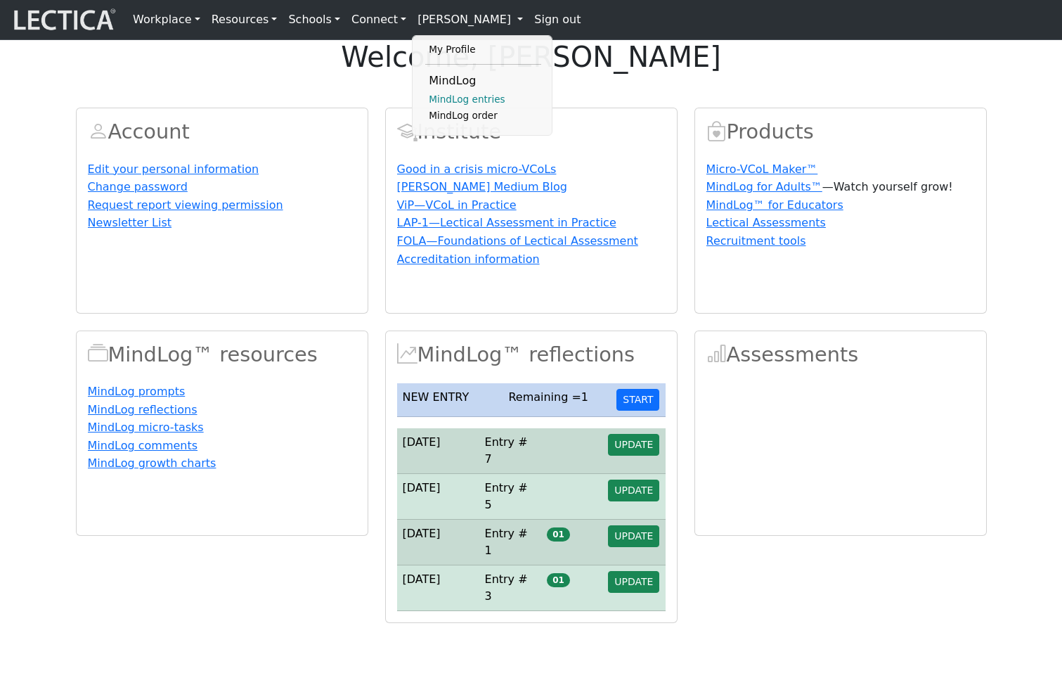  Describe the element at coordinates (143, 445) in the screenshot. I see `a: MindLog comments` at that location.